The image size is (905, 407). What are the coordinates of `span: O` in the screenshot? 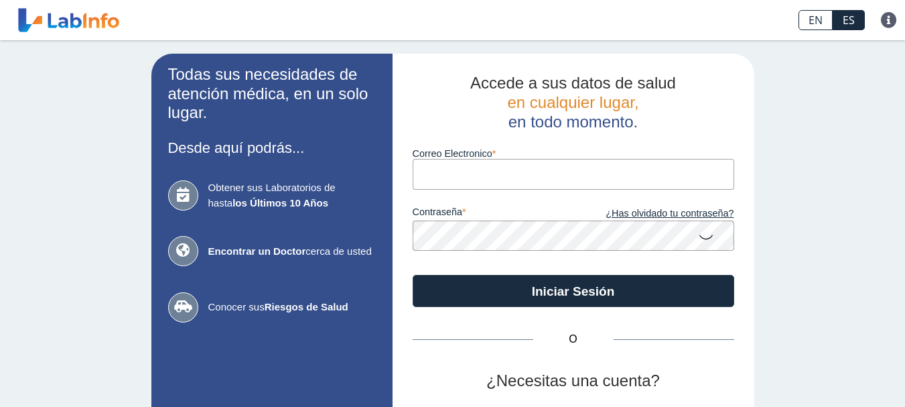 It's located at (574, 339).